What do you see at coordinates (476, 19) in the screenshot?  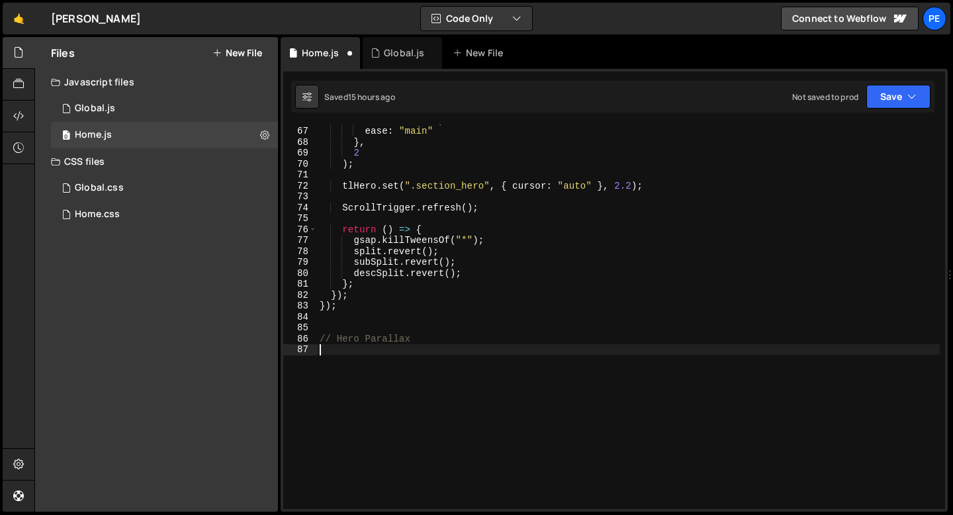 I see `button: Code Only` at bounding box center [476, 19].